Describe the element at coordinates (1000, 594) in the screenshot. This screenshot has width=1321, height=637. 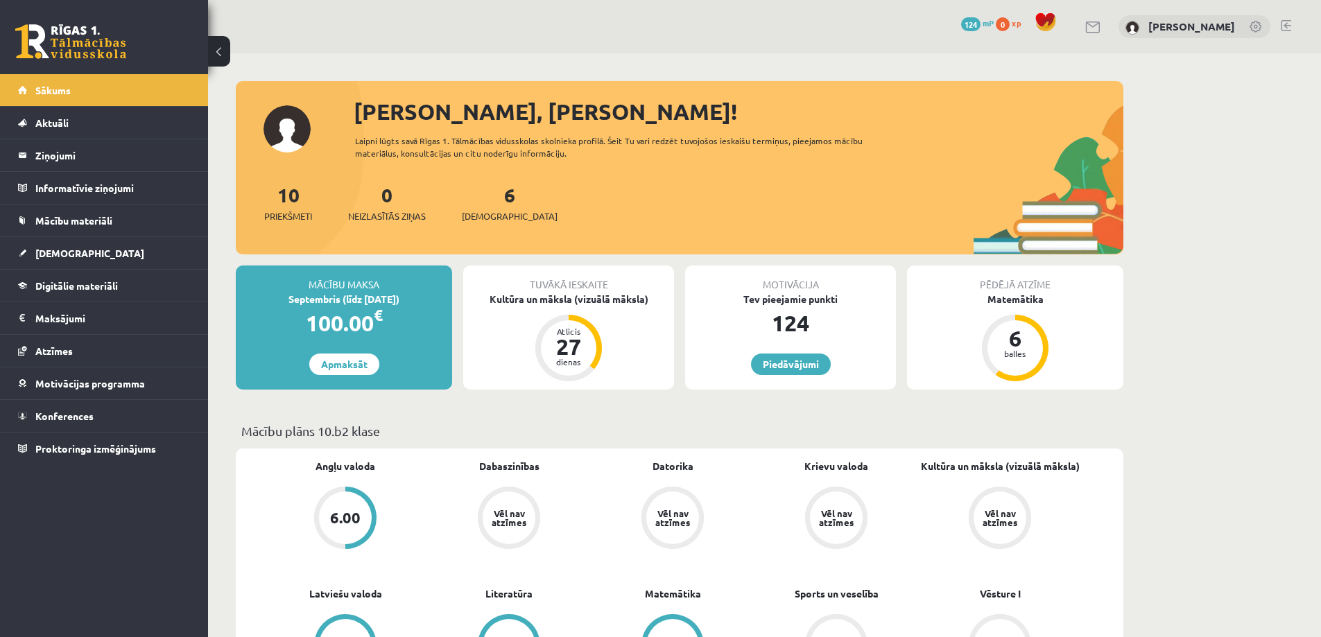
I see `a: Vēsture I` at that location.